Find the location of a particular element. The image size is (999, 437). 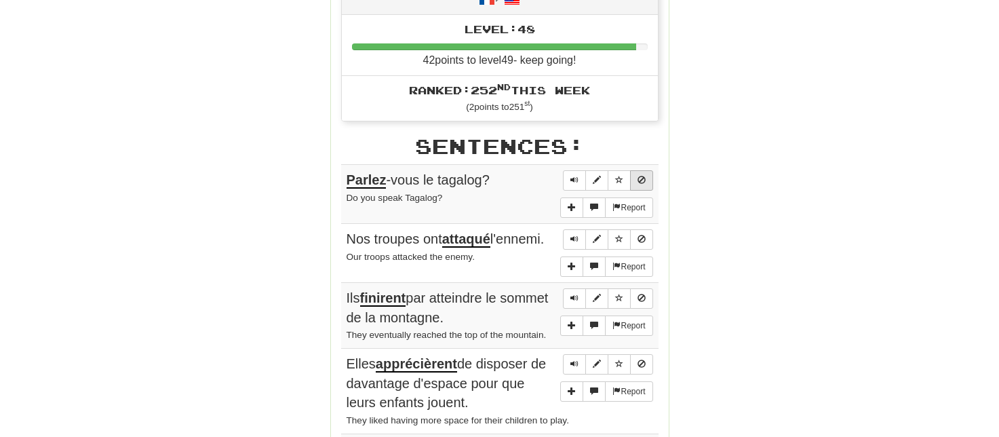

u: Parlez is located at coordinates (366, 180).